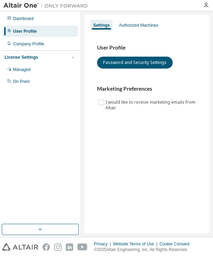 This screenshot has height=257, width=213. Describe the element at coordinates (144, 250) in the screenshot. I see `p: © 2025 Altair Engineering, Inc. All Rights Reserved.` at that location.